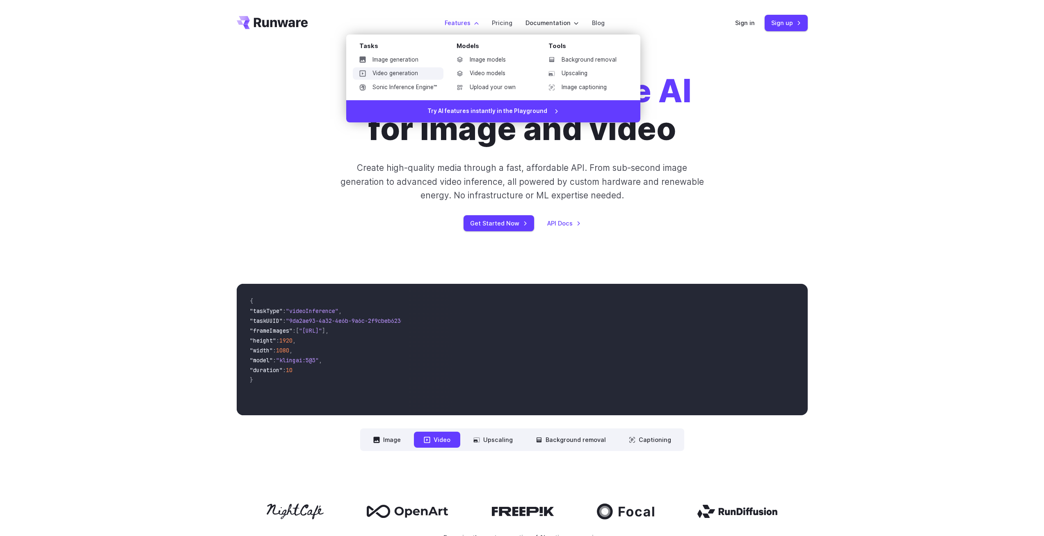 The height and width of the screenshot is (536, 1044). Describe the element at coordinates (289, 370) in the screenshot. I see `span: 10` at that location.